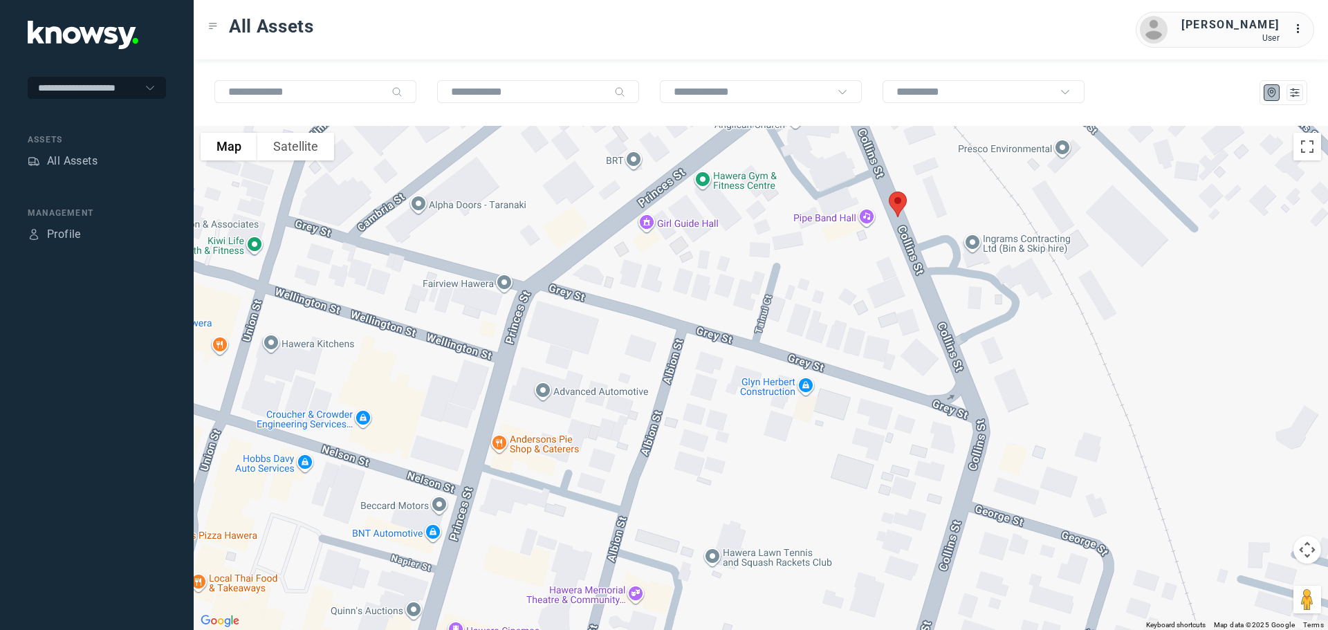 This screenshot has width=1328, height=630. I want to click on img: Google, so click(220, 621).